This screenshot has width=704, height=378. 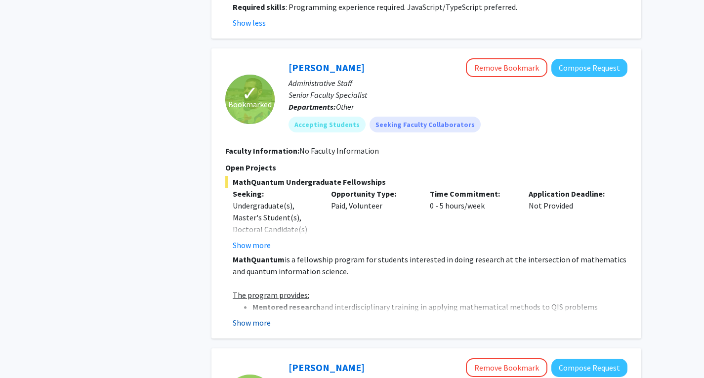 What do you see at coordinates (259, 7) in the screenshot?
I see `strong: Required skills` at bounding box center [259, 7].